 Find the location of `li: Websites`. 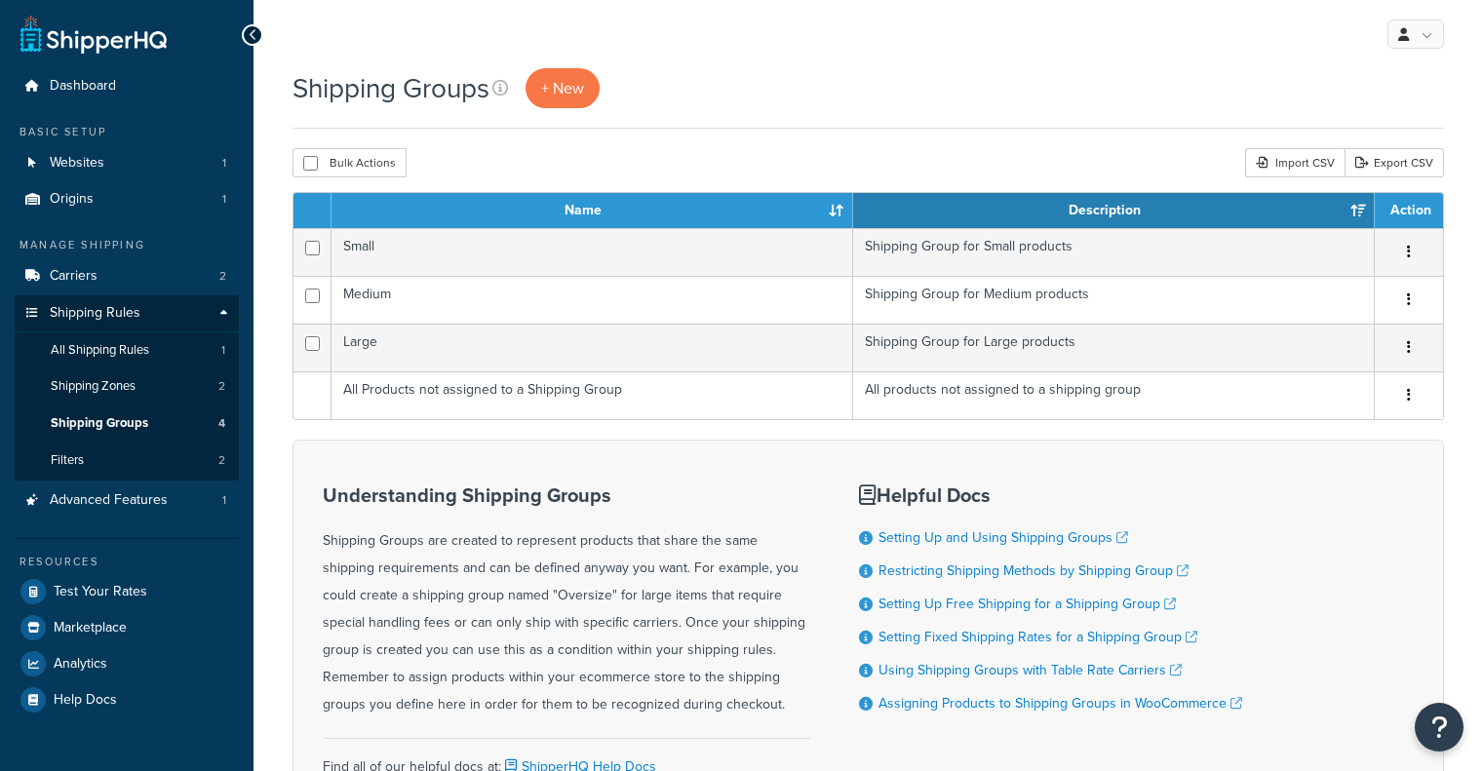

li: Websites is located at coordinates (127, 163).